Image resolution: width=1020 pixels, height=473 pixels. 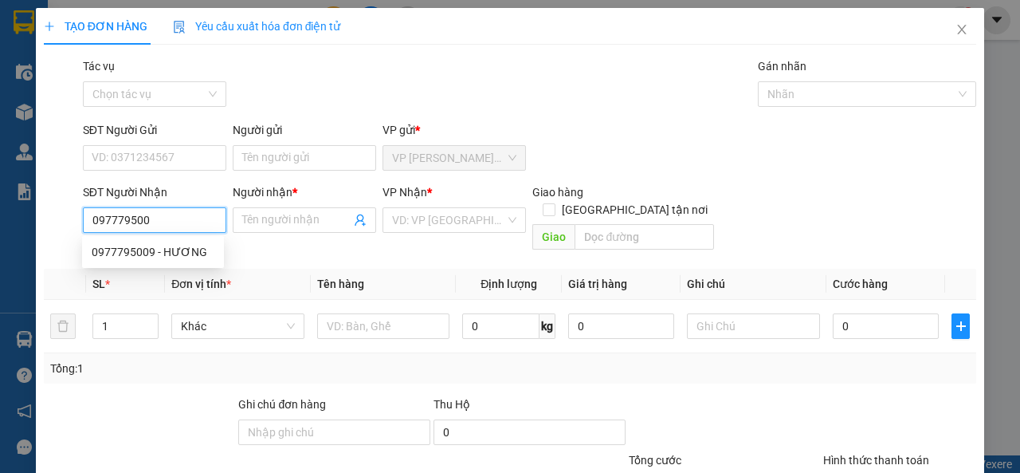 What do you see at coordinates (304, 130) in the screenshot?
I see `div: Người gửi` at bounding box center [304, 130].